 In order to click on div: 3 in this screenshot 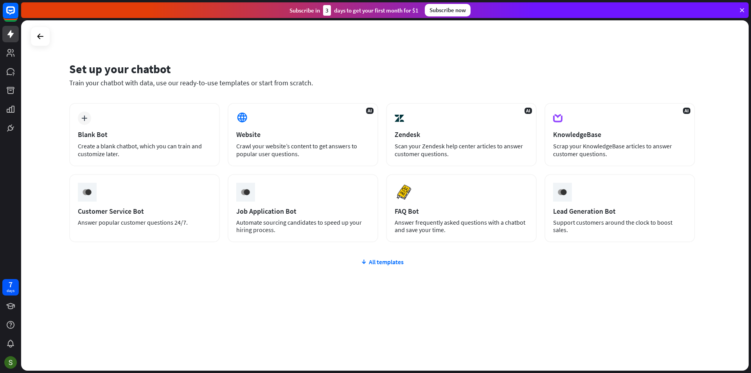, I will do `click(327, 10)`.